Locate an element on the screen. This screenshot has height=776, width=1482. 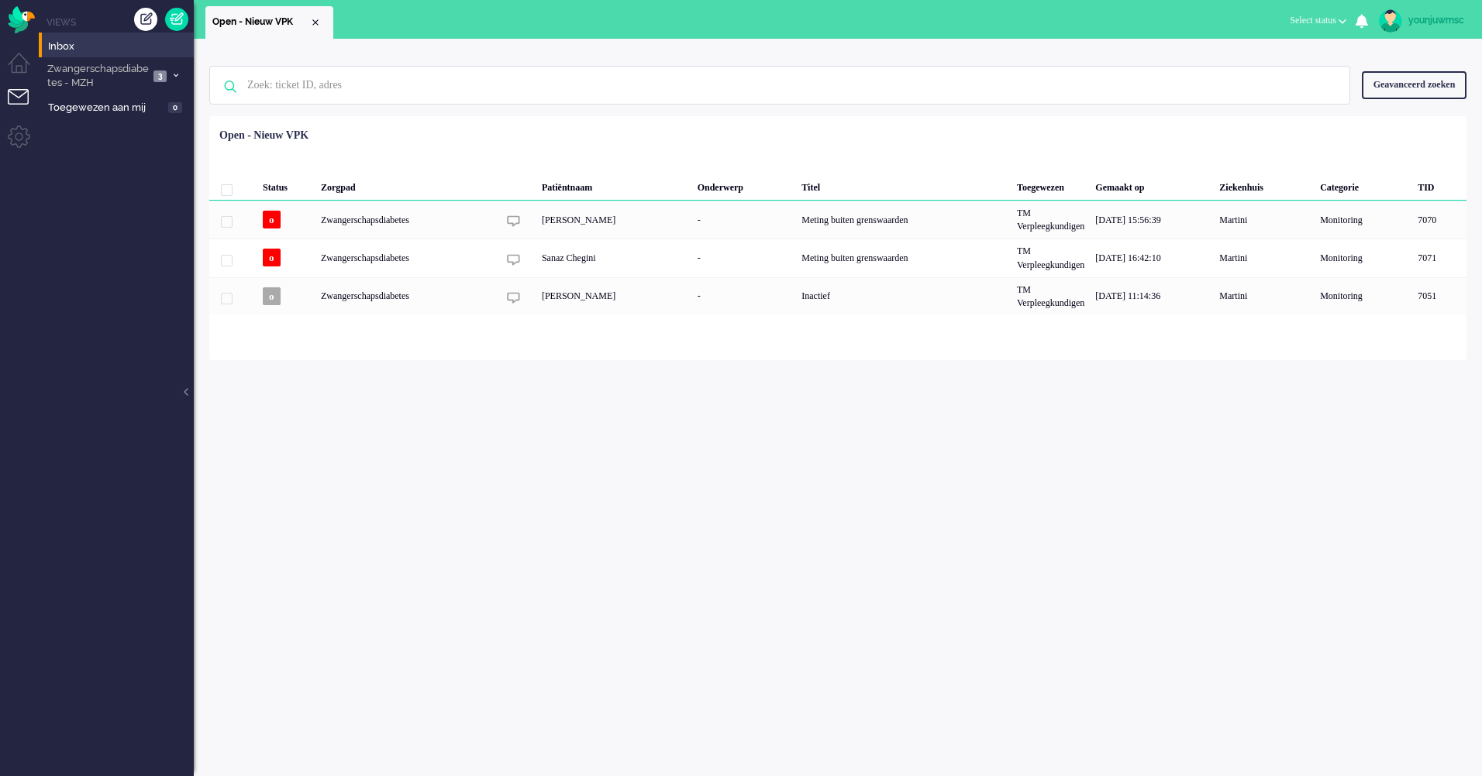
li: Admin menu is located at coordinates (25, 143).